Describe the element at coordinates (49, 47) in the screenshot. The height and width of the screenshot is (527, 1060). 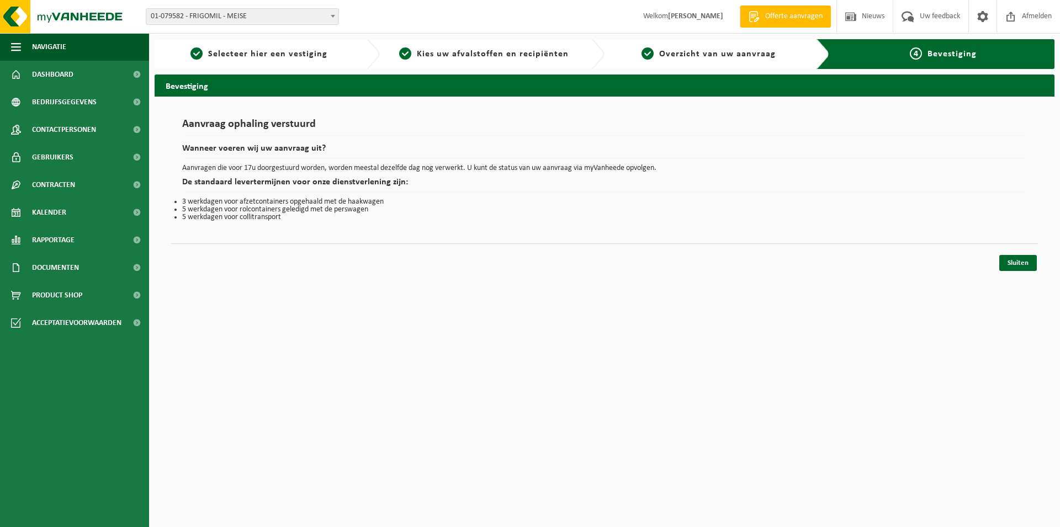
I see `span: Navigatie` at that location.